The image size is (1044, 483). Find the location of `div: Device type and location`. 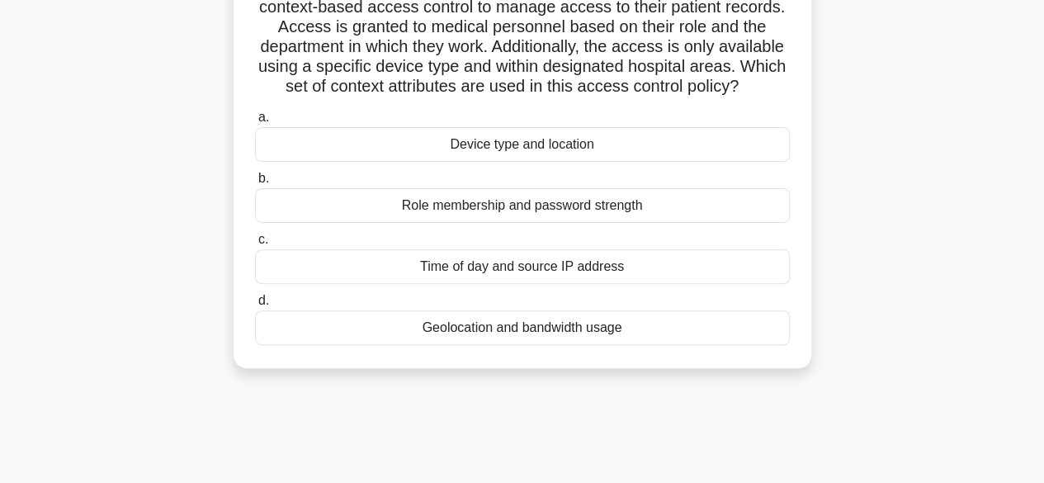

div: Device type and location is located at coordinates (522, 144).